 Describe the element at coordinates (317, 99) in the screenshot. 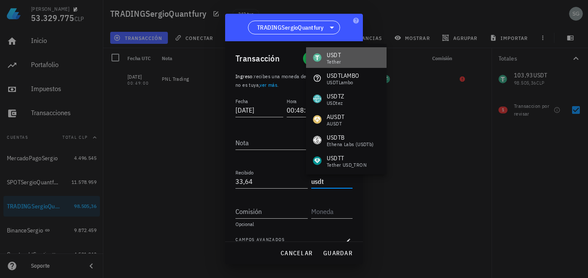

I see `div: USDTZ-icon` at that location.